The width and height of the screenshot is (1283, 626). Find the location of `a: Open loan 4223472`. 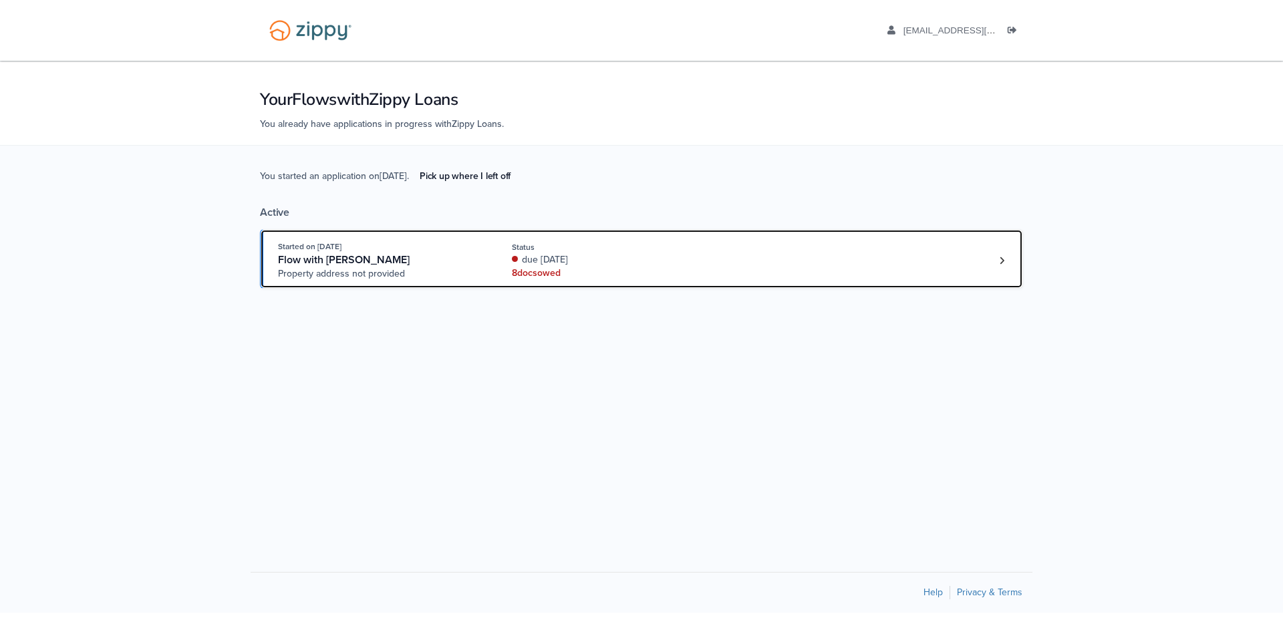

a: Open loan 4223472 is located at coordinates (641, 259).